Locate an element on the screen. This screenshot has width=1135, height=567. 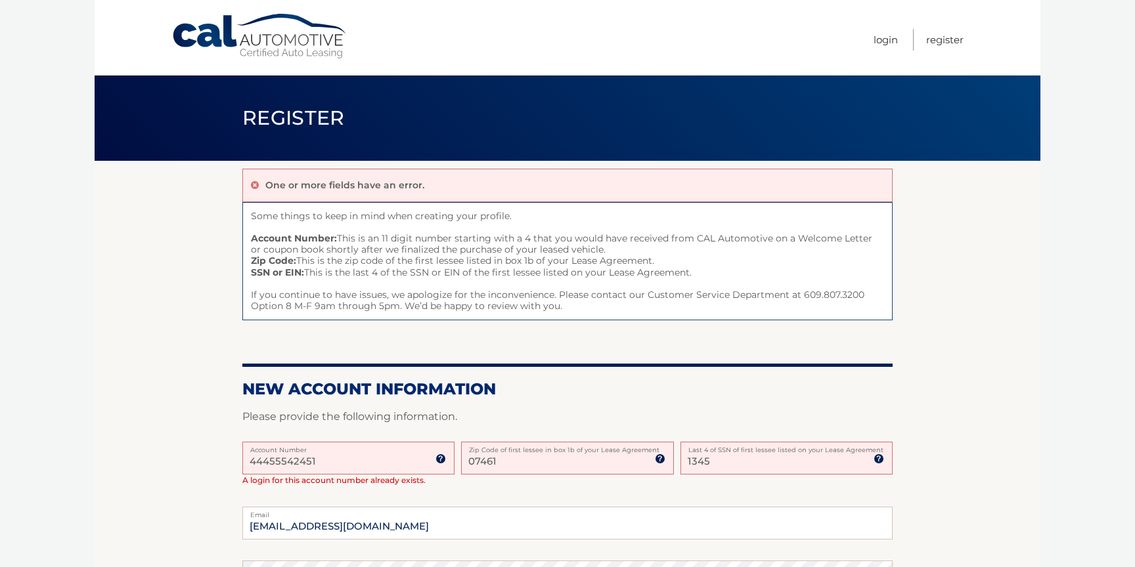
strong: Account Number: is located at coordinates (294, 238).